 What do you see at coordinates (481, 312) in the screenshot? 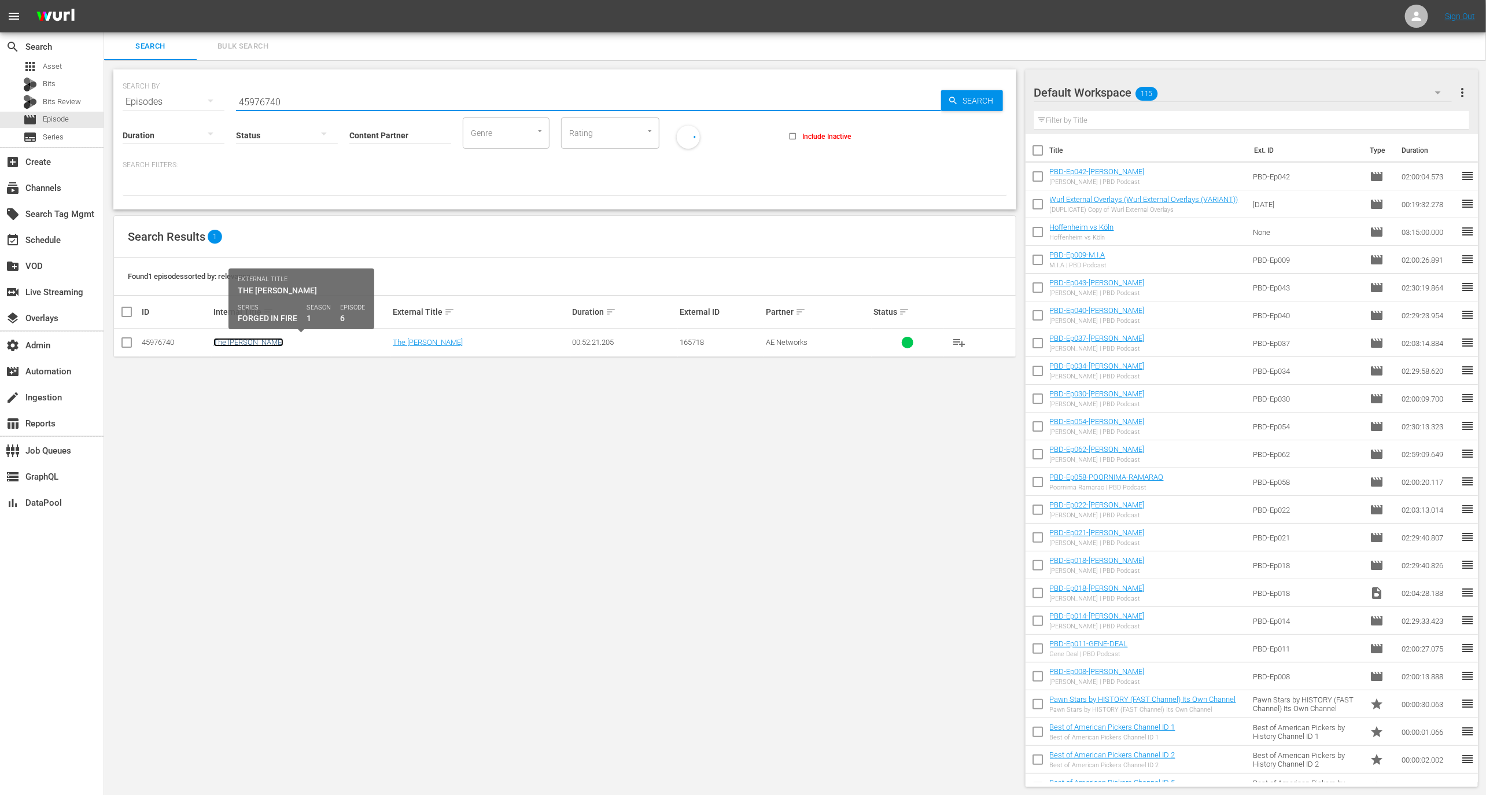
I see `div: External Title` at bounding box center [481, 312].